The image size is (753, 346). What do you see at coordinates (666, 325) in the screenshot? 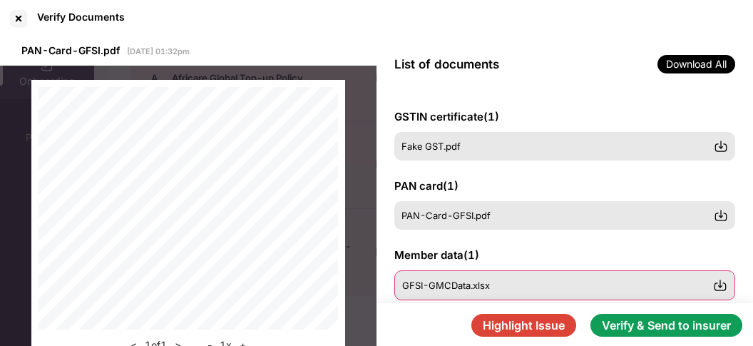
I see `button: Verify & Send to insurer` at bounding box center [666, 325].